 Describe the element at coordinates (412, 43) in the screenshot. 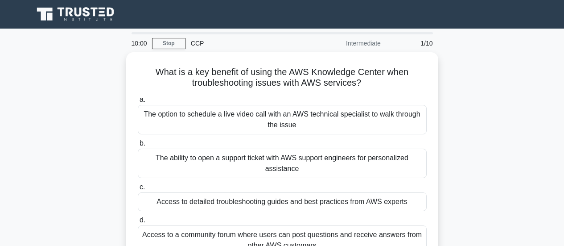

I see `div: 1/10` at that location.